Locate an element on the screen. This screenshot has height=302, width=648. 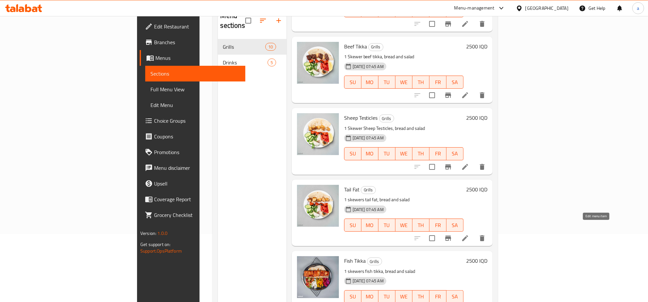
span: Menus is located at coordinates (198, 58).